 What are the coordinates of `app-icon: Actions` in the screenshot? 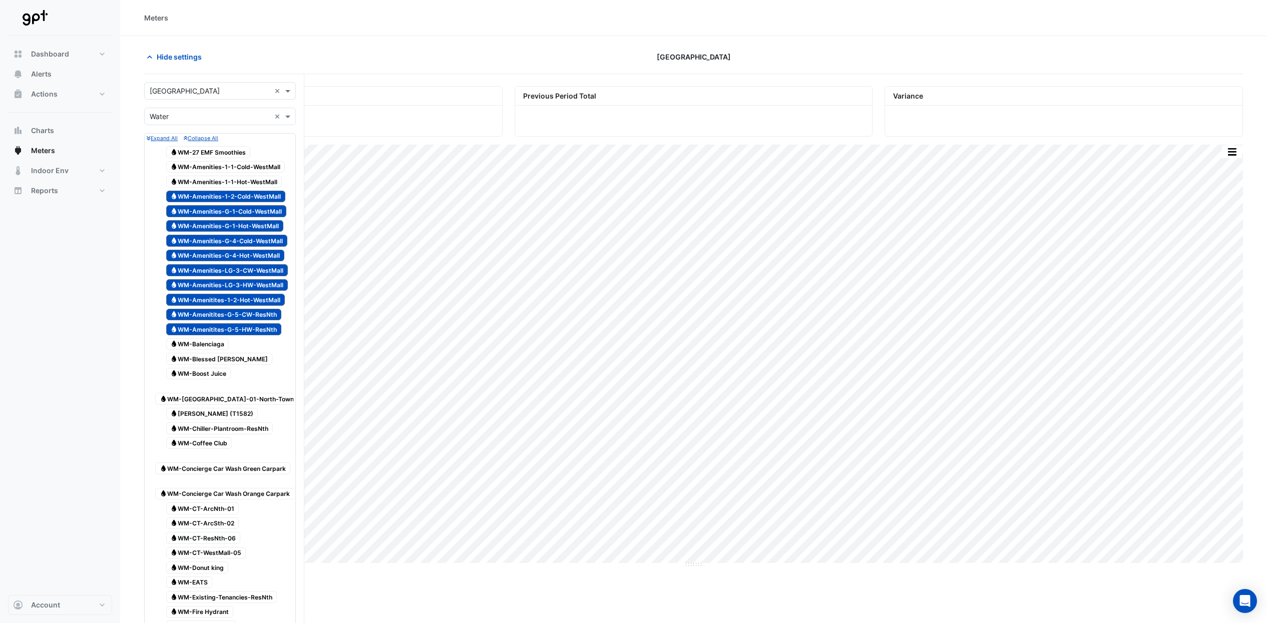 It's located at (18, 94).